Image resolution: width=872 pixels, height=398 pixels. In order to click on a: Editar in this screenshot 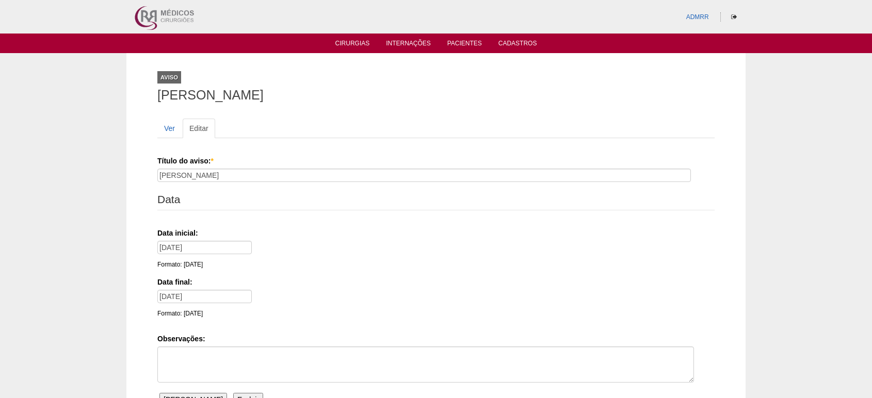, I will do `click(199, 128)`.